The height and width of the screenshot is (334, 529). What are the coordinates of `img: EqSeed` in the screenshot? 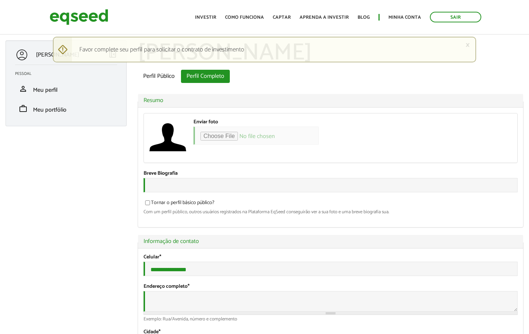 It's located at (79, 17).